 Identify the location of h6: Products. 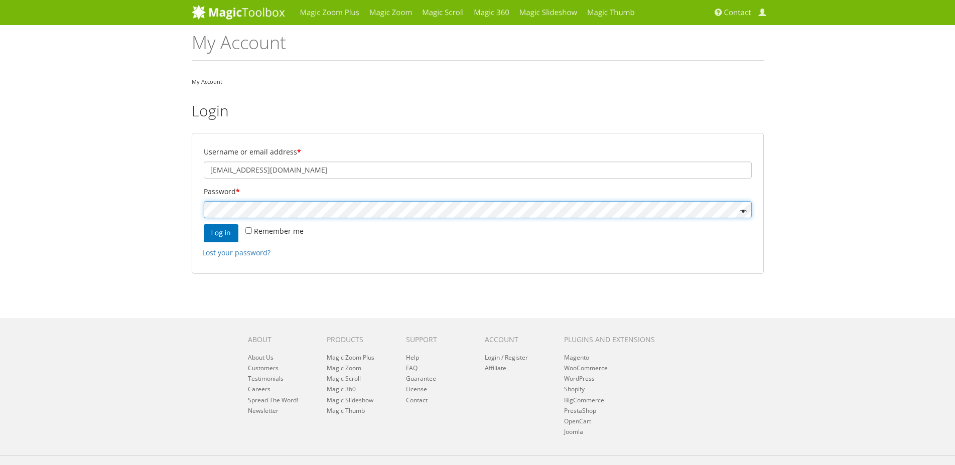
(358, 339).